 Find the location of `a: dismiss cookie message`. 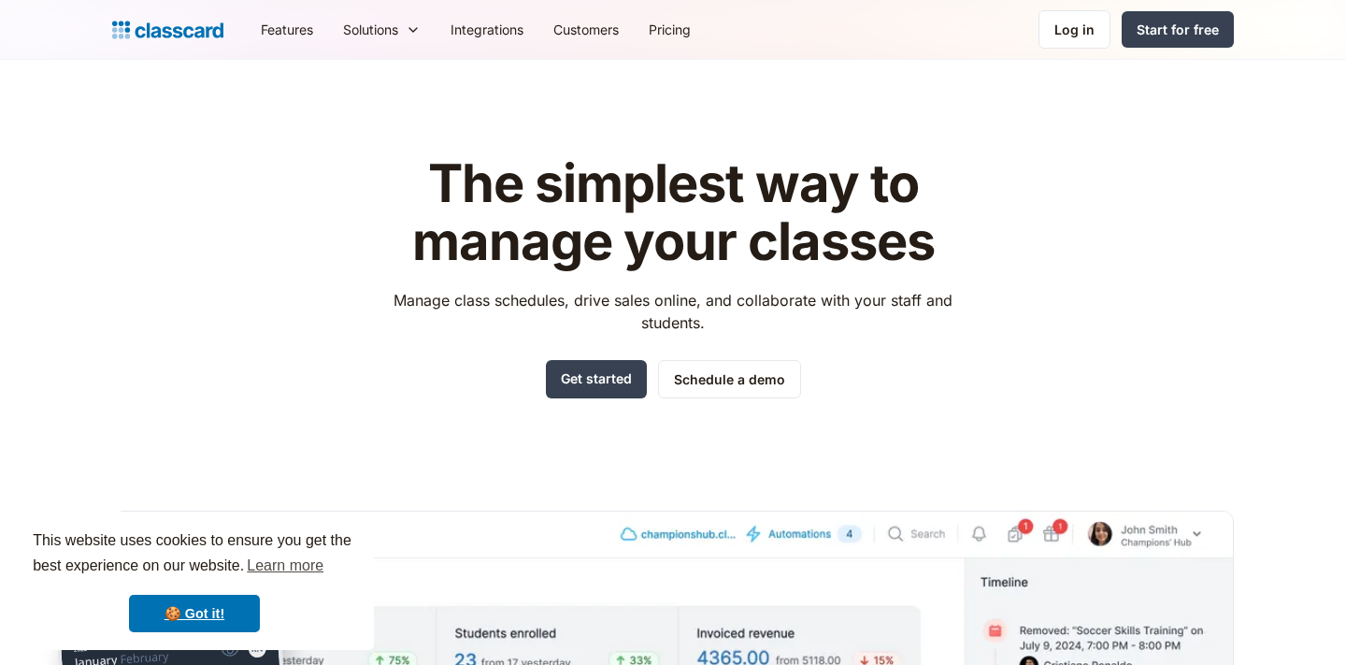

a: dismiss cookie message is located at coordinates (194, 613).